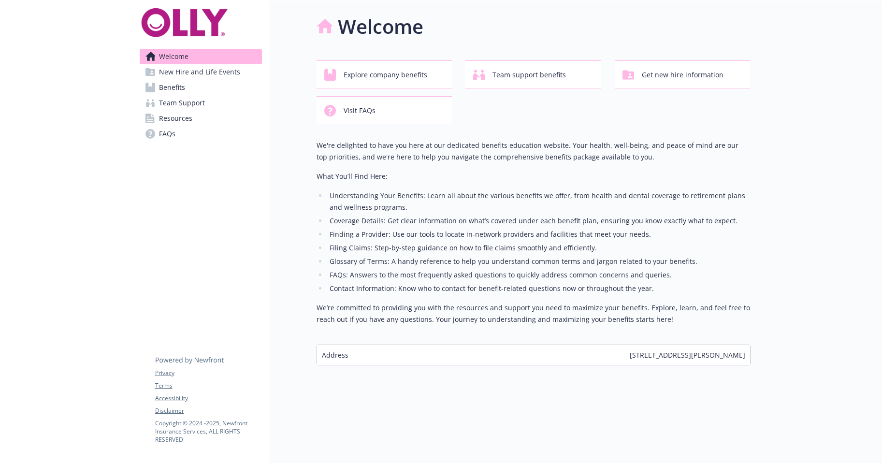 The height and width of the screenshot is (463, 882). I want to click on button: Explore company benefits, so click(384, 74).